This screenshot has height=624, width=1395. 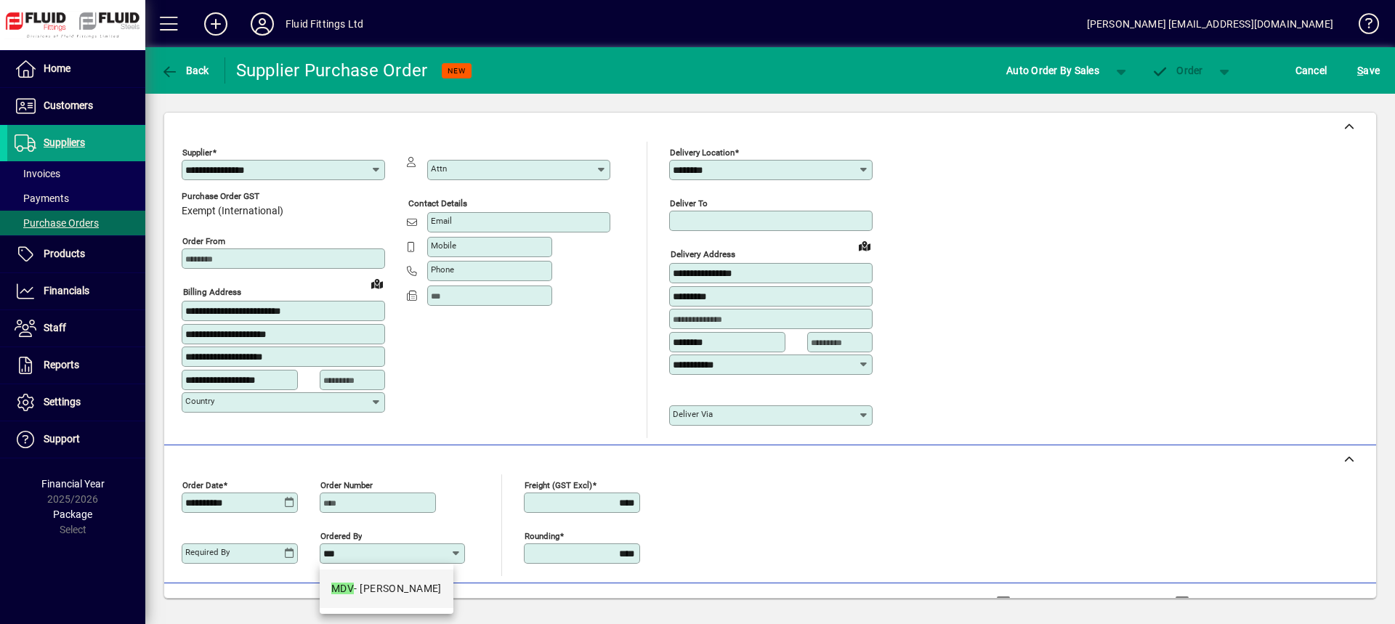 I want to click on button: Back, so click(x=185, y=70).